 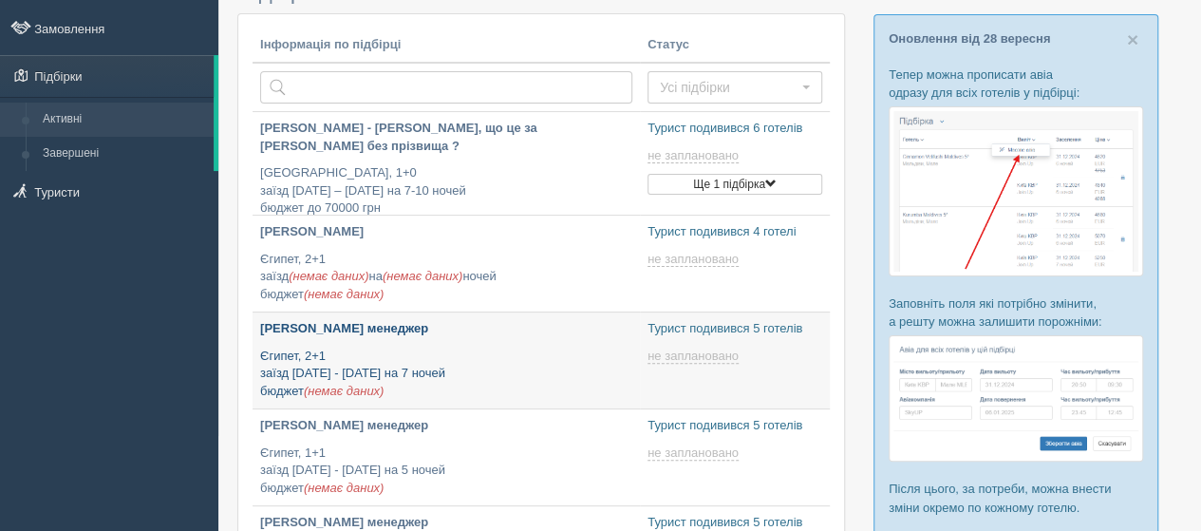 I want to click on img: %D0%BF%D1%96%D0%B4%D0%B1%D1%96%D1%80%D0%BA%D0%B0-%D0%B0%D0%B2%D1%96%D0%B0-2-%D1%81%D1%80%D0%BC-%D..., so click(x=1016, y=398).